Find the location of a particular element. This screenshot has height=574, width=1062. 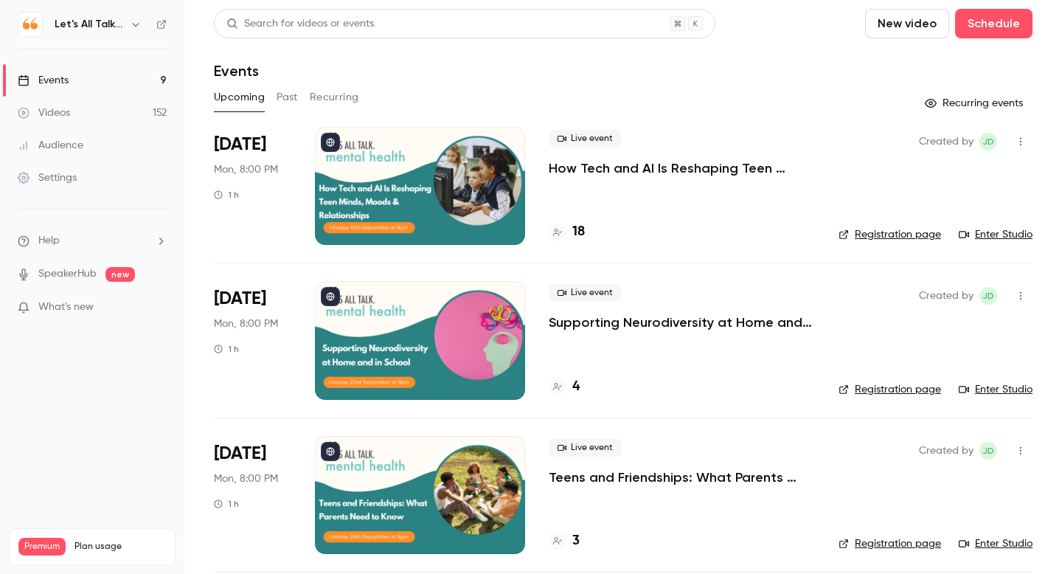

a: How Tech and AI Is Reshaping Teen Minds, Moods & Relationships is located at coordinates (681, 168).